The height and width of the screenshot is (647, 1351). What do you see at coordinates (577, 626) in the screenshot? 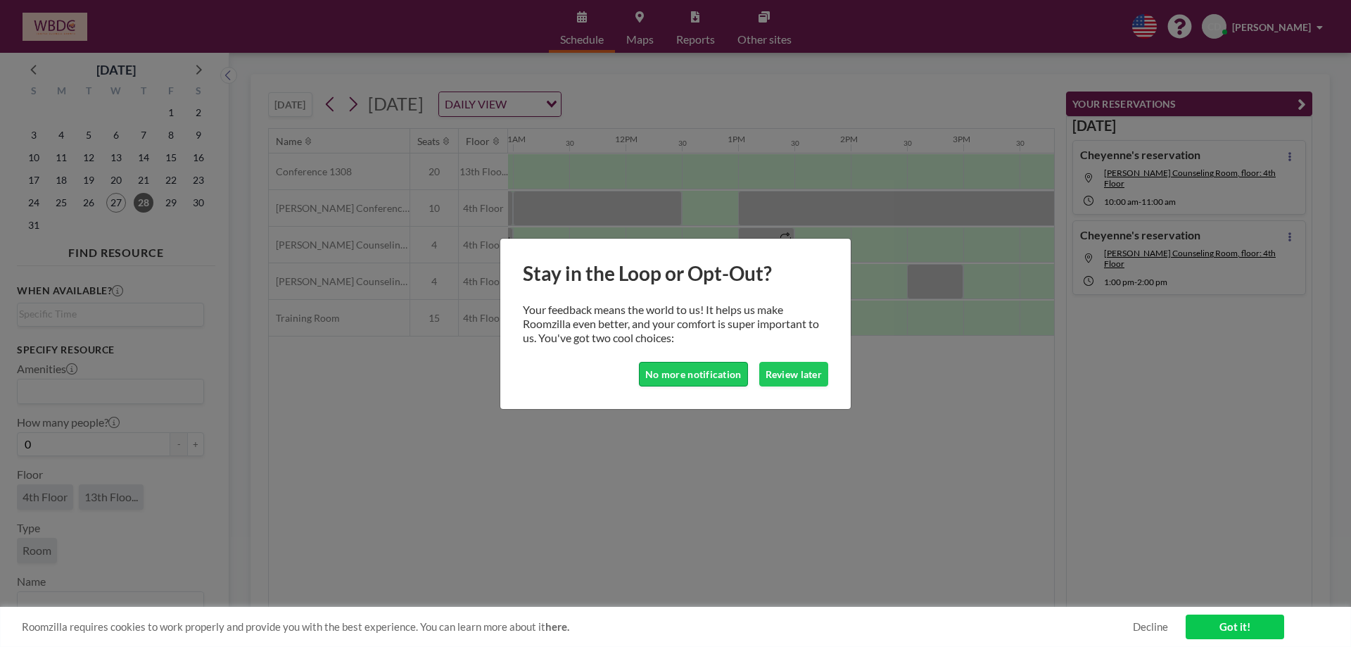
I see `span: Roomzilla requires cookies to work properly and provide you with the best experience. You can lea...` at bounding box center [577, 626].